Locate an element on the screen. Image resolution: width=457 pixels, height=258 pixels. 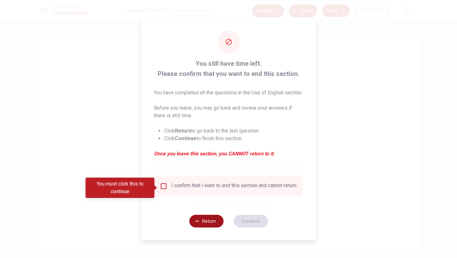
p: You have completed all the questions in the Use of English section. is located at coordinates (229, 93).